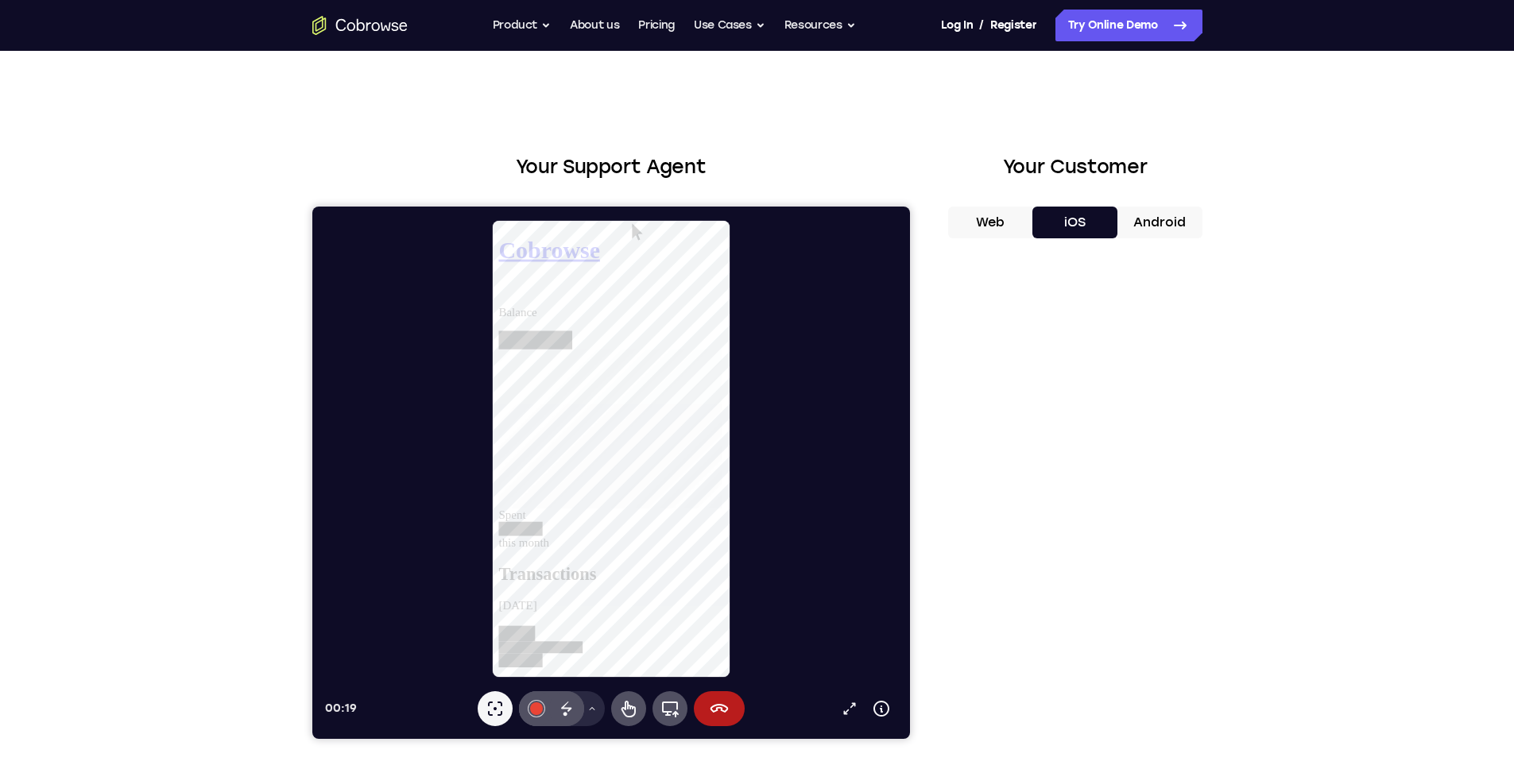  I want to click on span: 00:19, so click(29, 501).